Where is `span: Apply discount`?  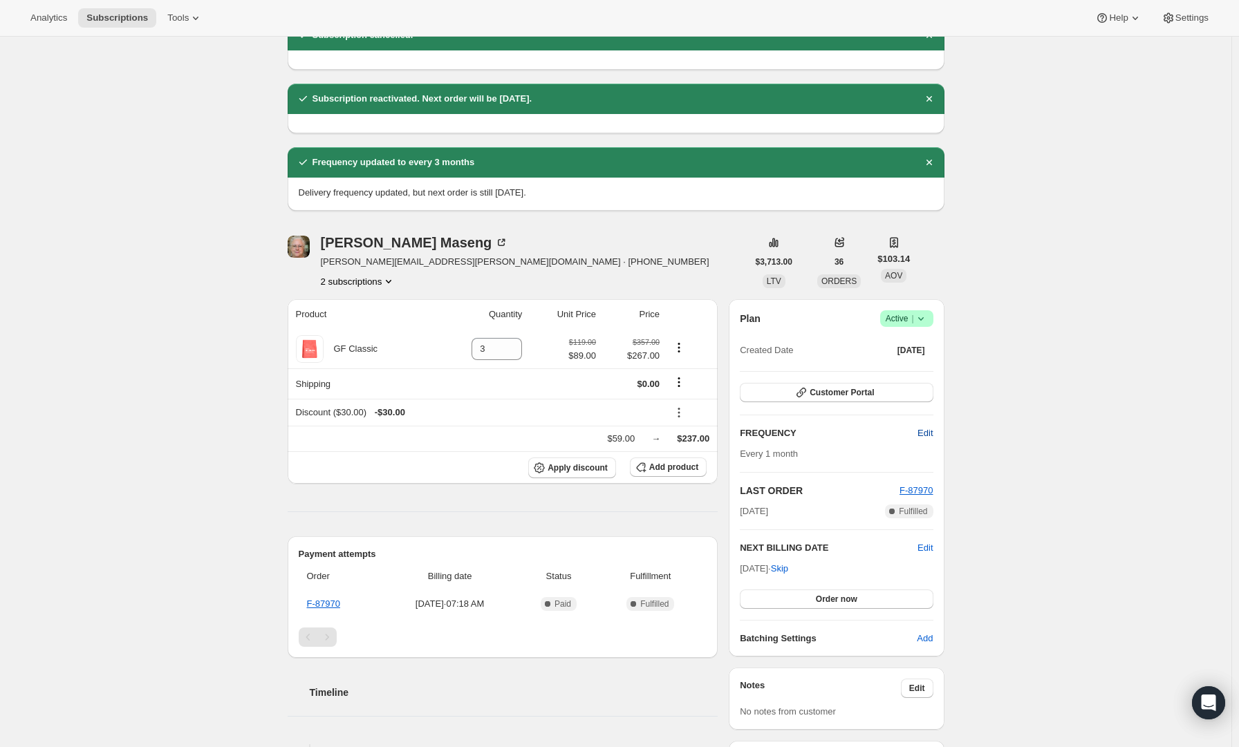
span: Apply discount is located at coordinates (577, 468).